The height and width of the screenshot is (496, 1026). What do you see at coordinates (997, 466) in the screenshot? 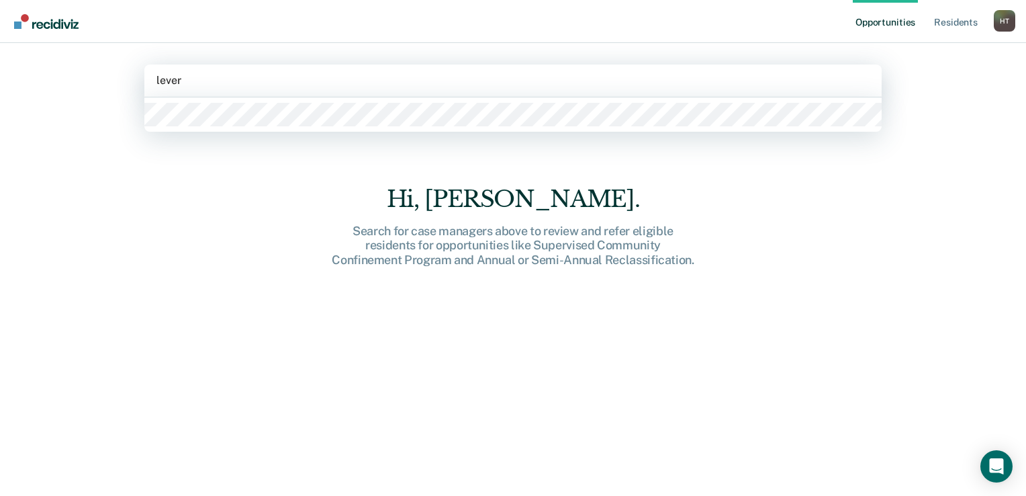
I see `div: Open Intercom Messenger` at bounding box center [997, 466].